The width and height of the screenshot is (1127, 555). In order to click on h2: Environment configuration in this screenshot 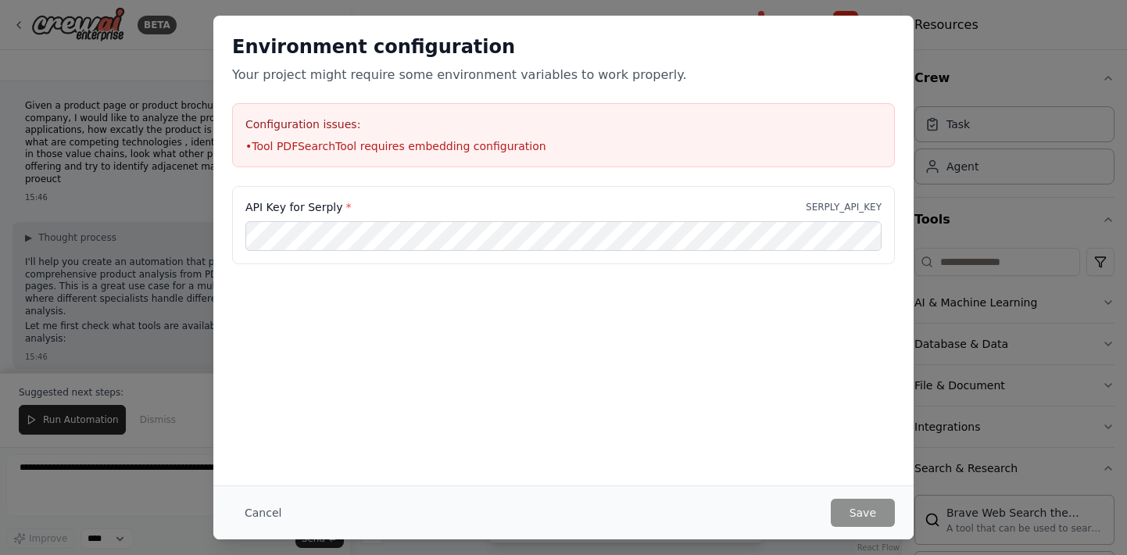, I will do `click(564, 47)`.